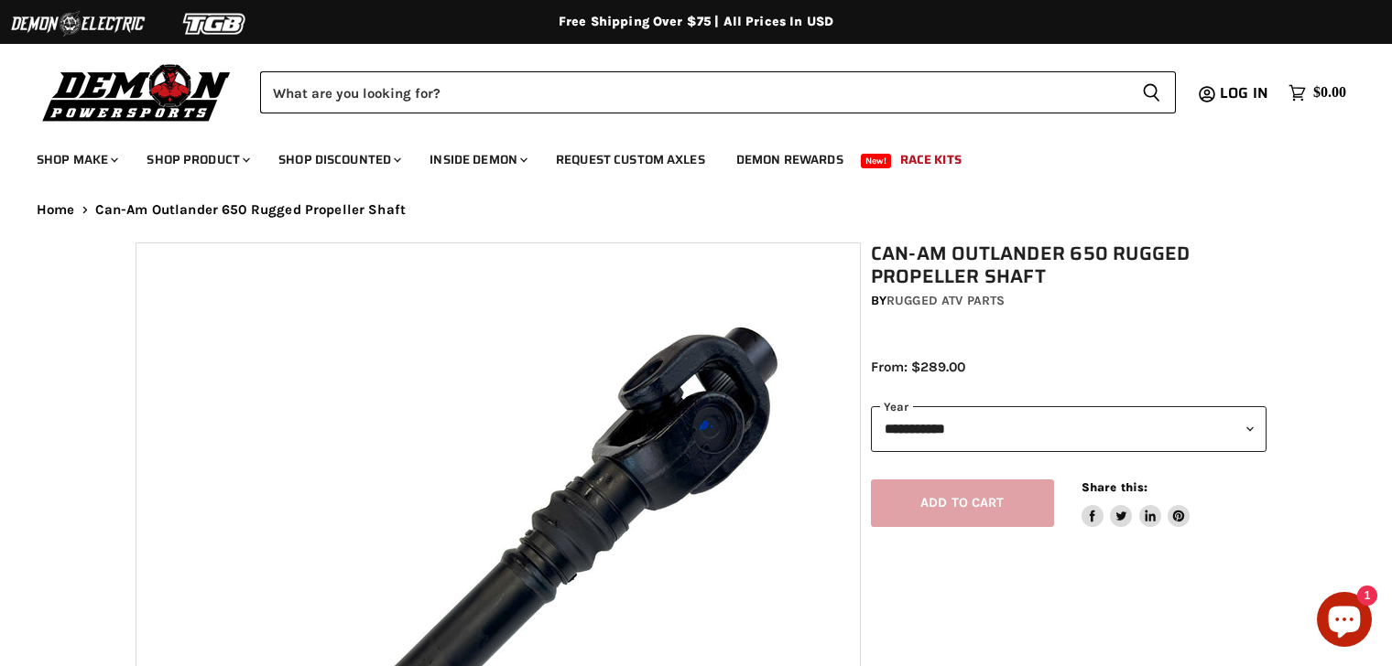 Image resolution: width=1392 pixels, height=666 pixels. What do you see at coordinates (1329, 92) in the screenshot?
I see `span: $0.00` at bounding box center [1329, 92].